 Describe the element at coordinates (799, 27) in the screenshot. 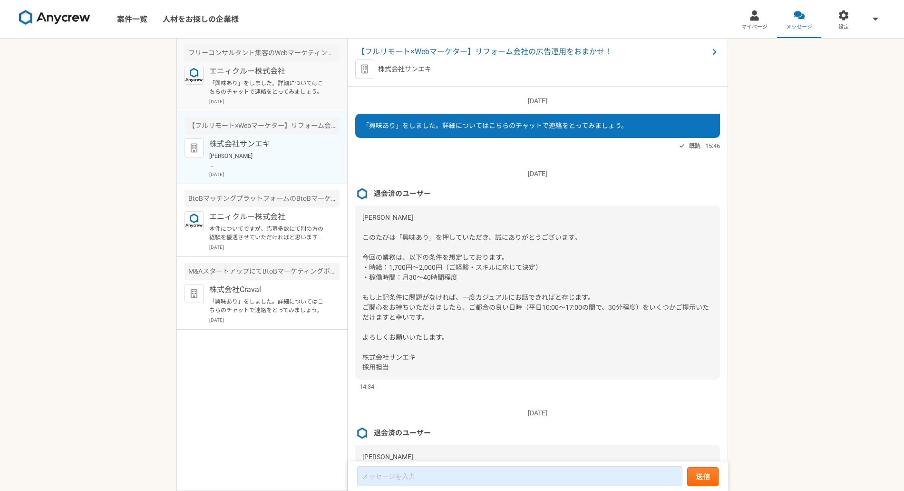

I see `span: メッセージ` at that location.